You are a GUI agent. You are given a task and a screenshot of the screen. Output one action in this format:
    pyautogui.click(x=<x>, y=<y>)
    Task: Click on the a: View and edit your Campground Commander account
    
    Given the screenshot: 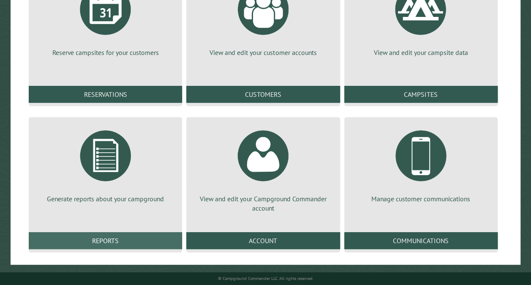 What is the action you would take?
    pyautogui.click(x=263, y=168)
    